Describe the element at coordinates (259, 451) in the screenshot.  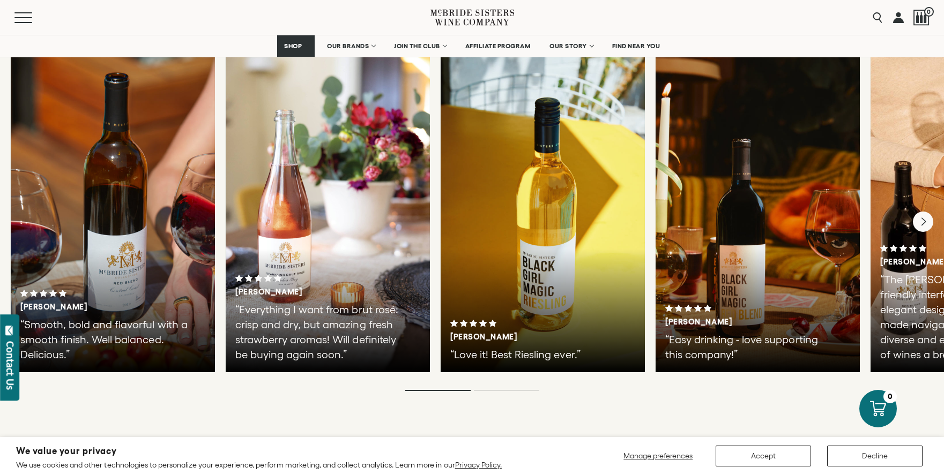
I see `h2: We value your privacy` at that location.